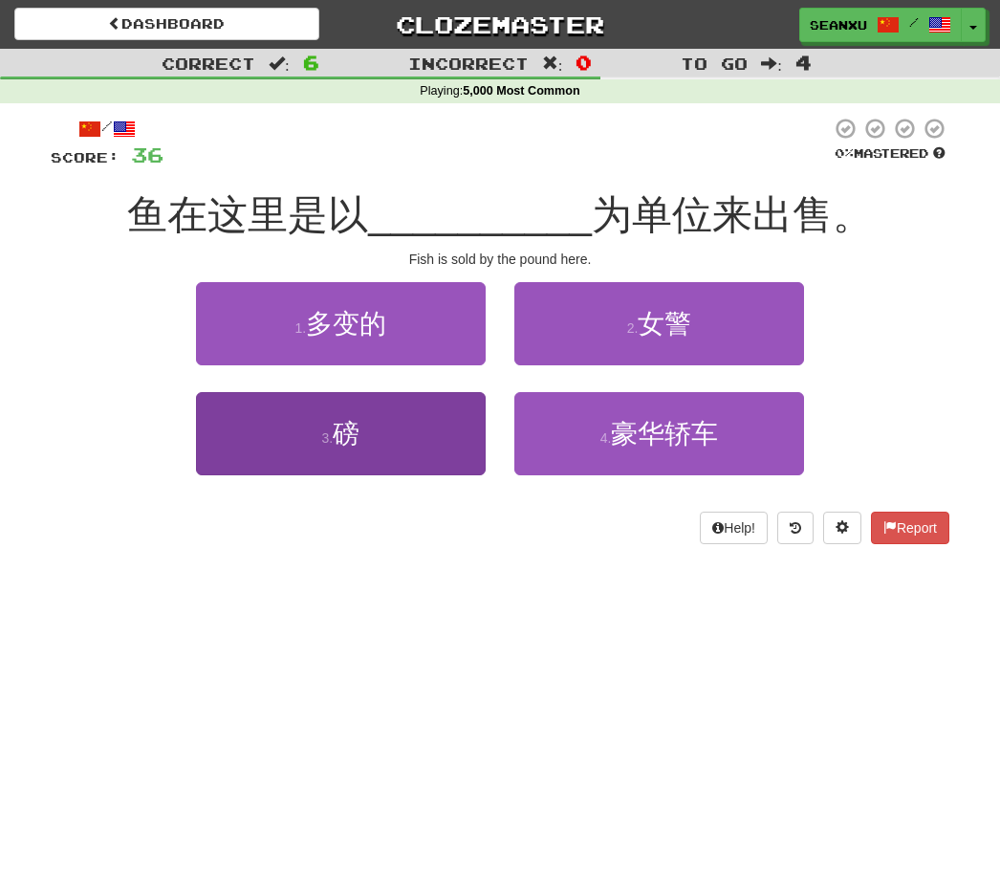 This screenshot has width=1000, height=877. I want to click on span: 磅, so click(346, 433).